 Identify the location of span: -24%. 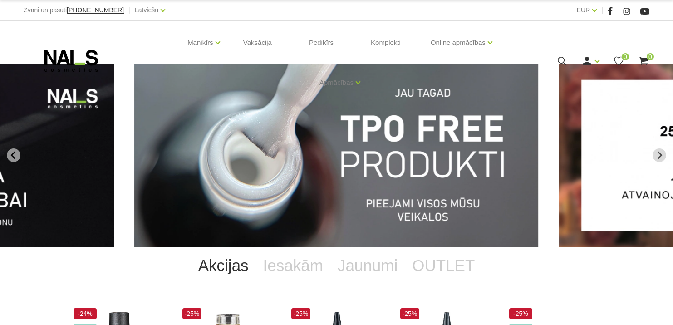
(85, 314).